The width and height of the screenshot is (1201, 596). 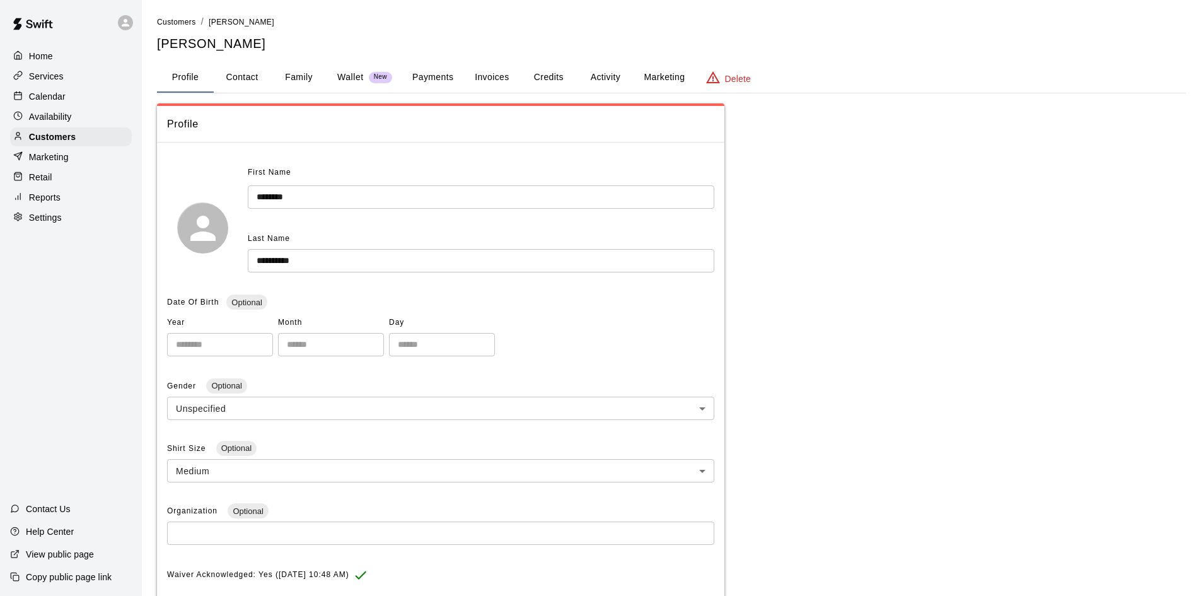 I want to click on p: Copy public page link, so click(x=69, y=577).